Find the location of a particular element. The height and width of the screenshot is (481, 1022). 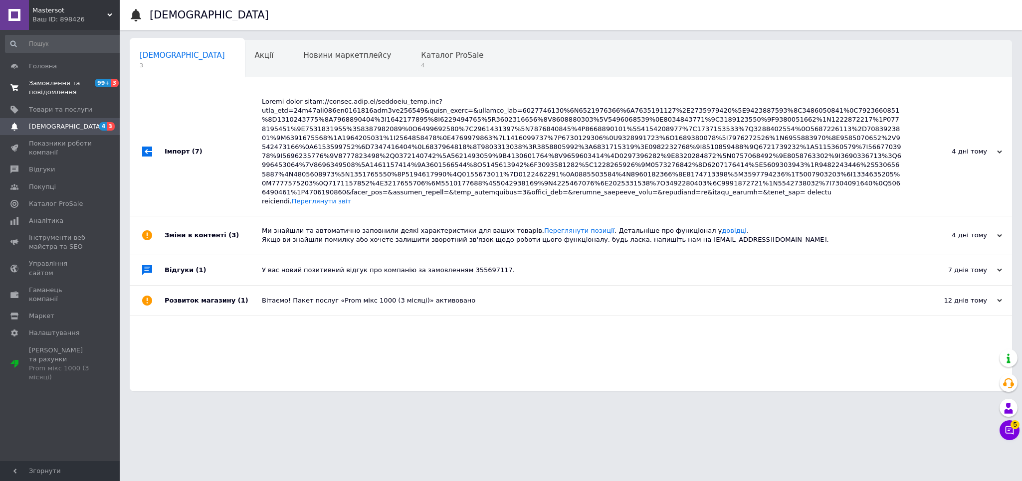

div: Ми знайшли та автоматично заповнили деякі характеристики для ваших товарів. . Детальніше про функ... is located at coordinates (582, 235).